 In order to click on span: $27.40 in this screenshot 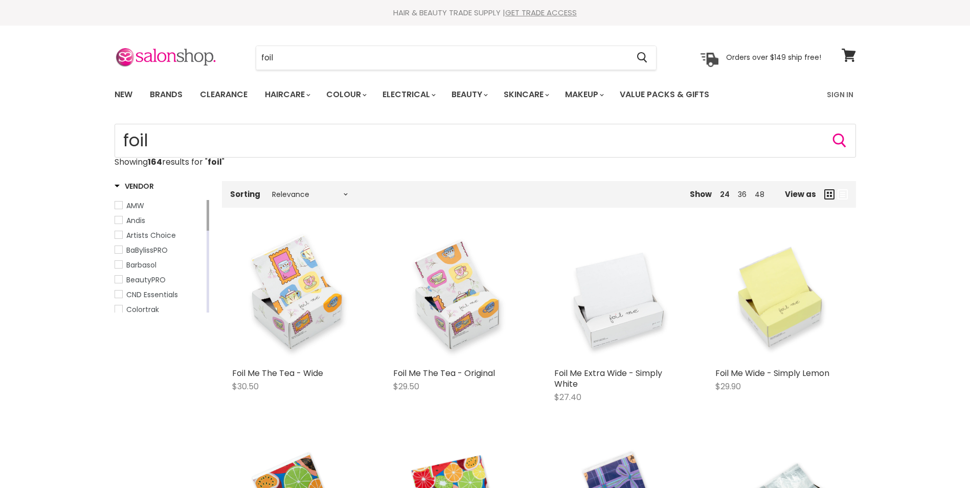, I will do `click(567, 397)`.